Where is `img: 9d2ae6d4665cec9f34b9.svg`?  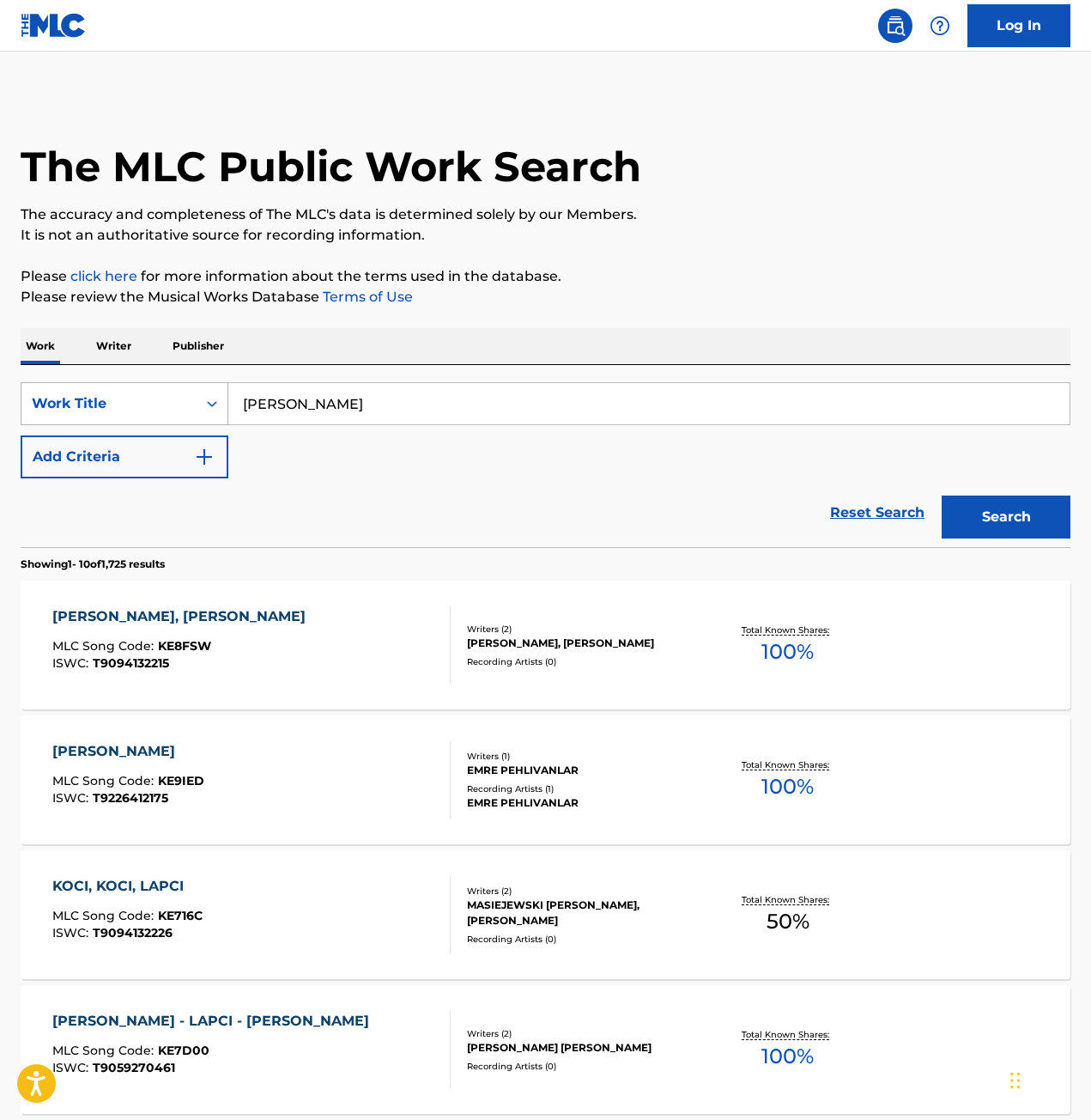
img: 9d2ae6d4665cec9f34b9.svg is located at coordinates (204, 457).